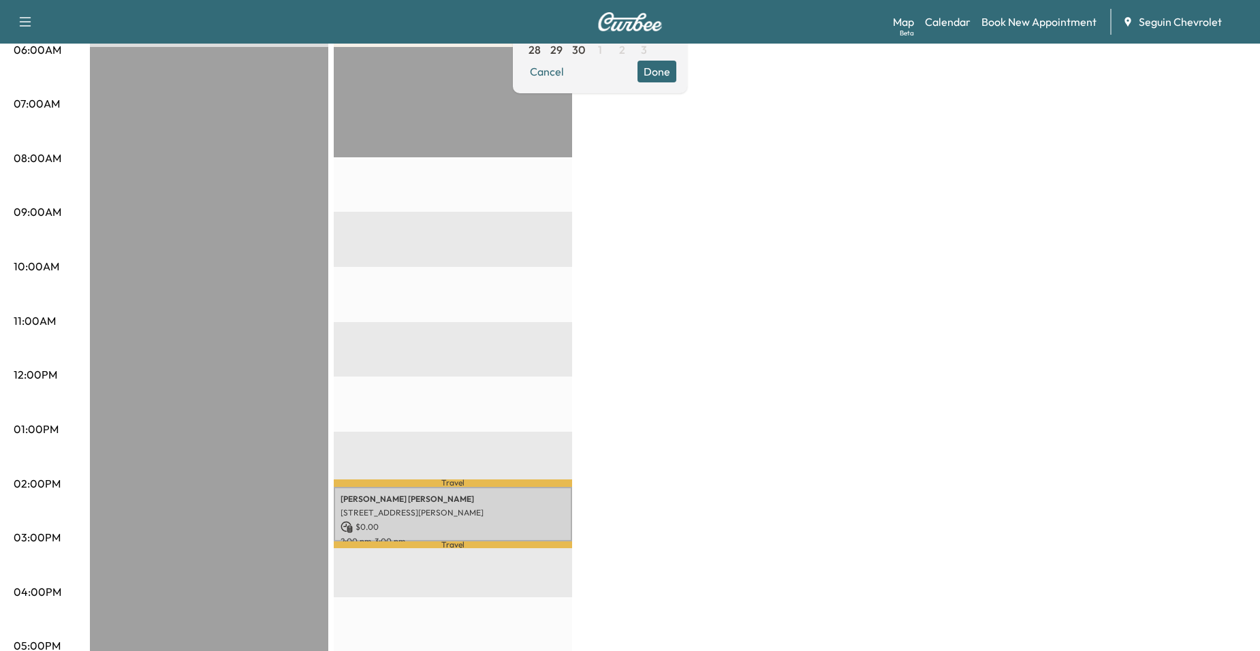 The height and width of the screenshot is (651, 1260). I want to click on p: 12:00PM, so click(35, 375).